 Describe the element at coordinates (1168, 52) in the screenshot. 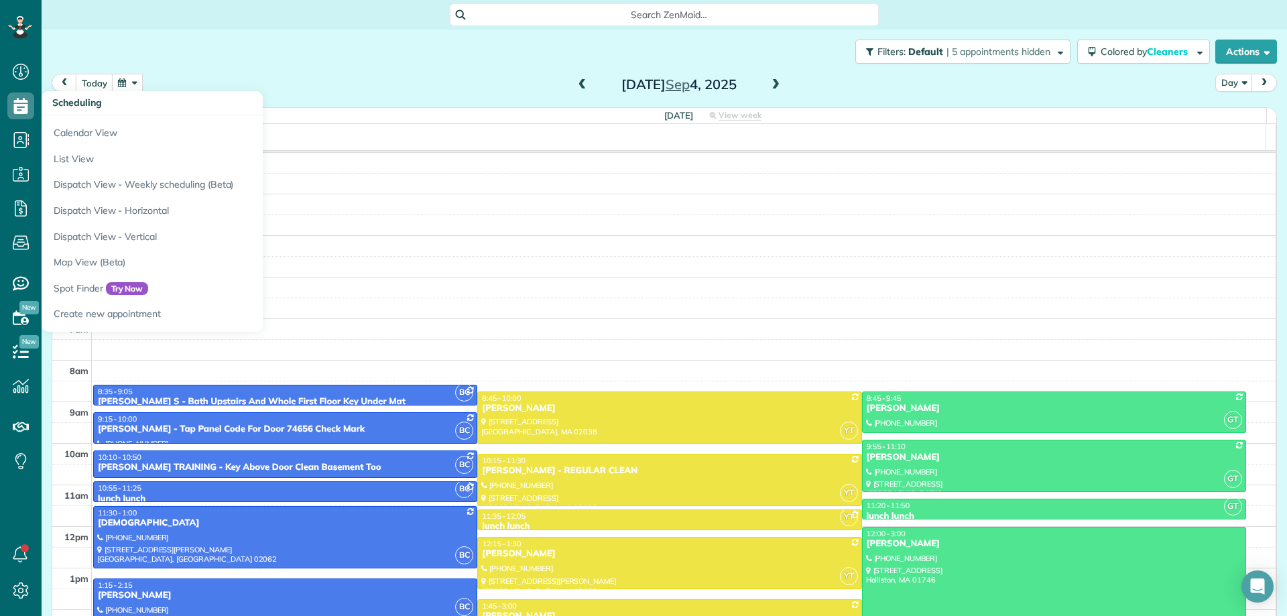

I see `span: Cleaners` at that location.